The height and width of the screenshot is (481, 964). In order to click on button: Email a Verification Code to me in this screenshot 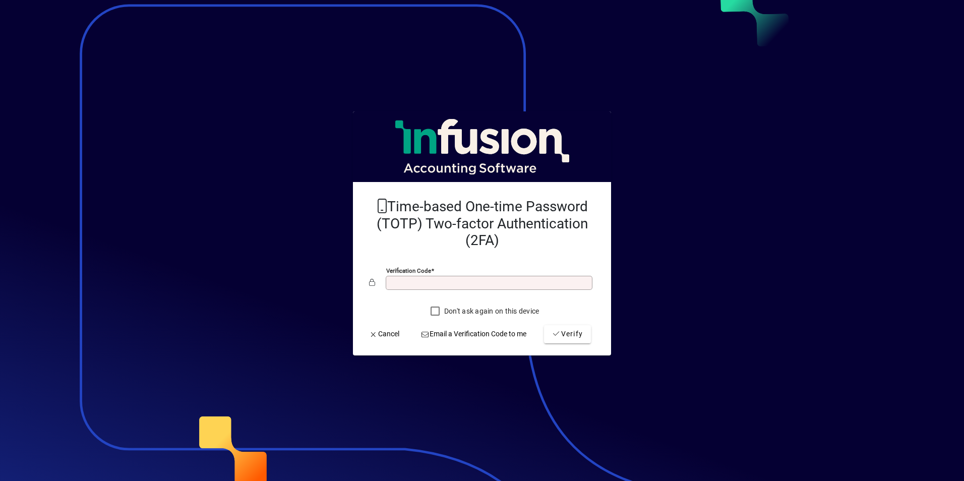, I will do `click(474, 334)`.